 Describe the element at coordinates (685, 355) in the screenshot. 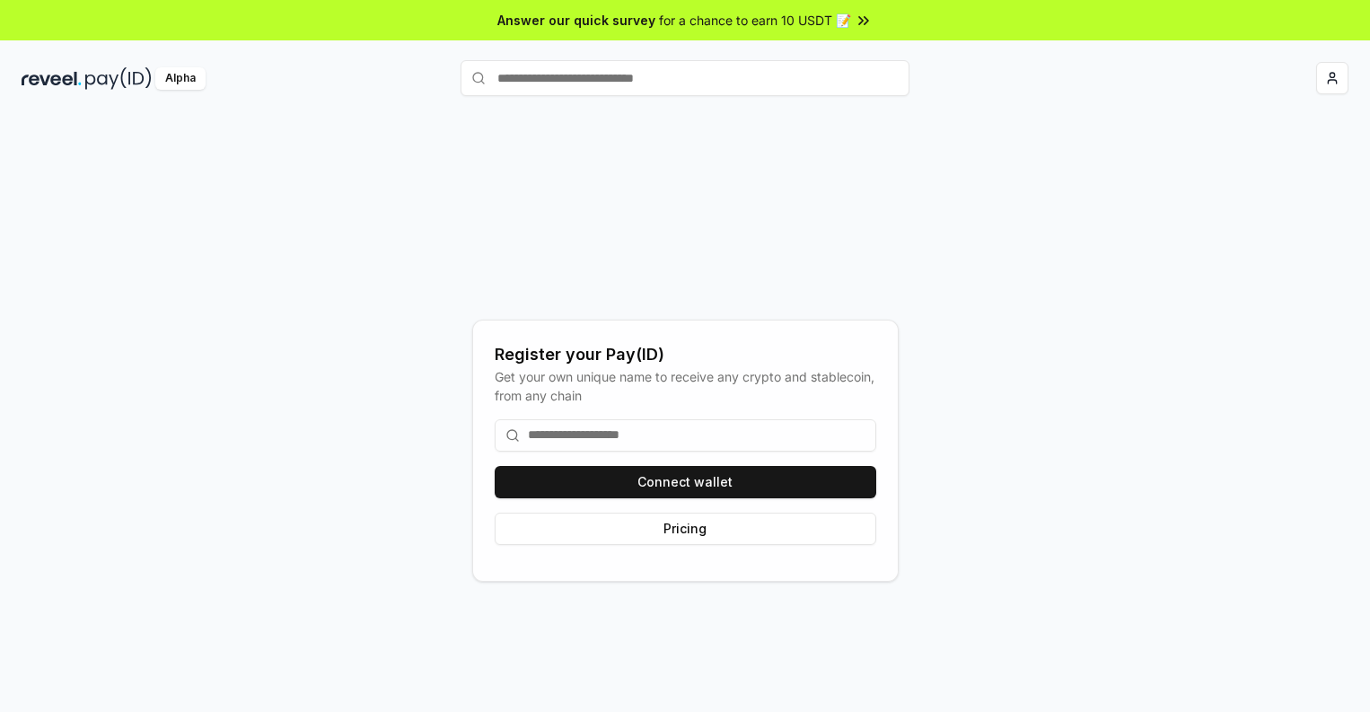

I see `div: Register your Pay(ID)` at that location.